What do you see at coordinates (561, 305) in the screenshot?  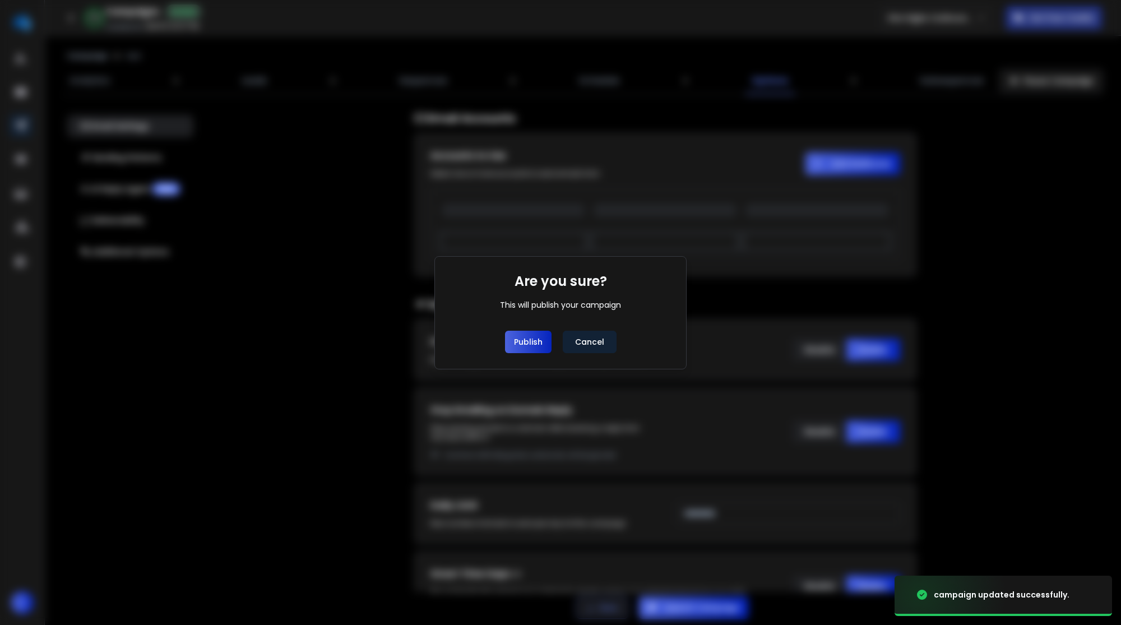 I see `div: This will publish your campaign` at bounding box center [561, 305].